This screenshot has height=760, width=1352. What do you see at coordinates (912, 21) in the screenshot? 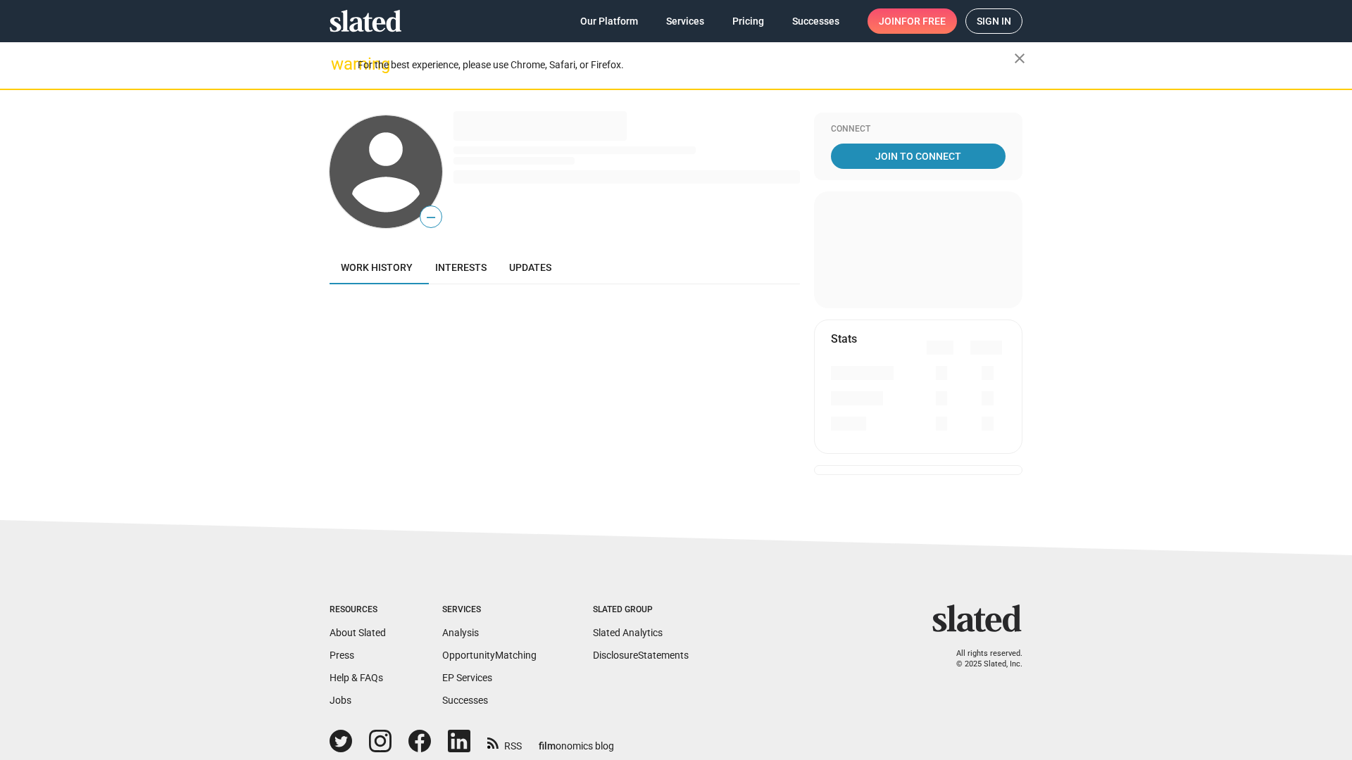
I see `span: Join` at bounding box center [912, 21].